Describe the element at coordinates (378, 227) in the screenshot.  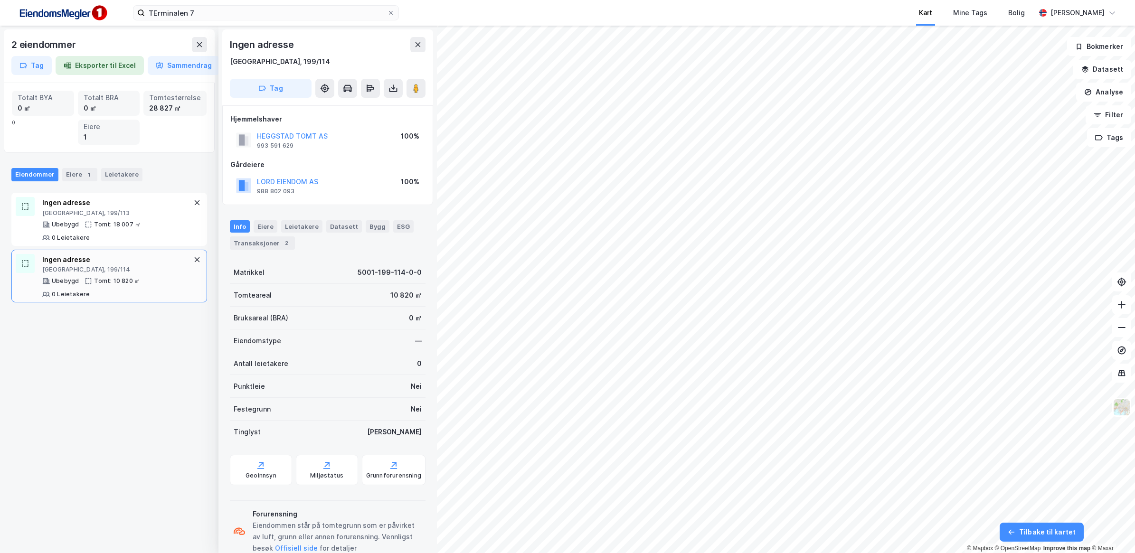
I see `div: Bygg` at that location.